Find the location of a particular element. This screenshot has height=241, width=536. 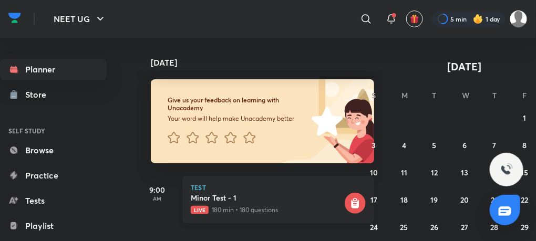

button: August 3, 2025 is located at coordinates (374, 145).